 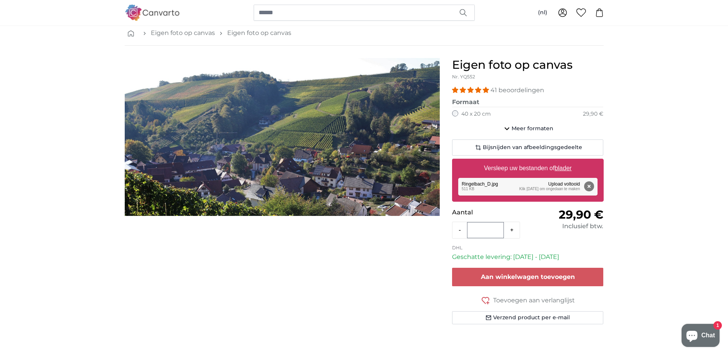 I want to click on div: 29,90 €, so click(x=593, y=114).